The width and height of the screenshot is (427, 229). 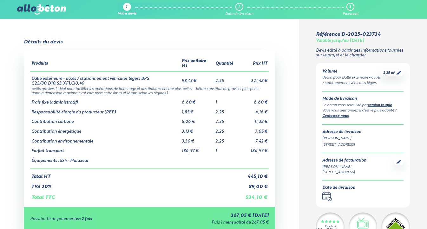 What do you see at coordinates (92, 220) in the screenshot?
I see `div: Possibilité de paiement` at bounding box center [92, 220].